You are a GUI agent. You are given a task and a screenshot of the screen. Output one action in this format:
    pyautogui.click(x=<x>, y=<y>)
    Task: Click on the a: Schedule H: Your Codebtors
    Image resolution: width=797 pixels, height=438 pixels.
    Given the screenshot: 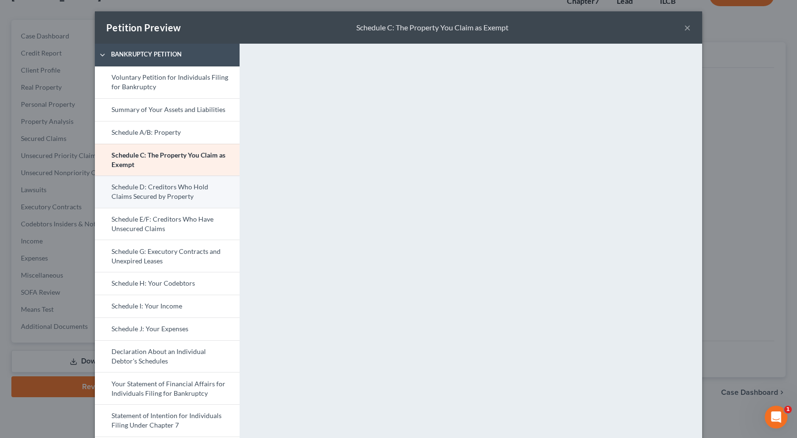 What is the action you would take?
    pyautogui.click(x=167, y=283)
    